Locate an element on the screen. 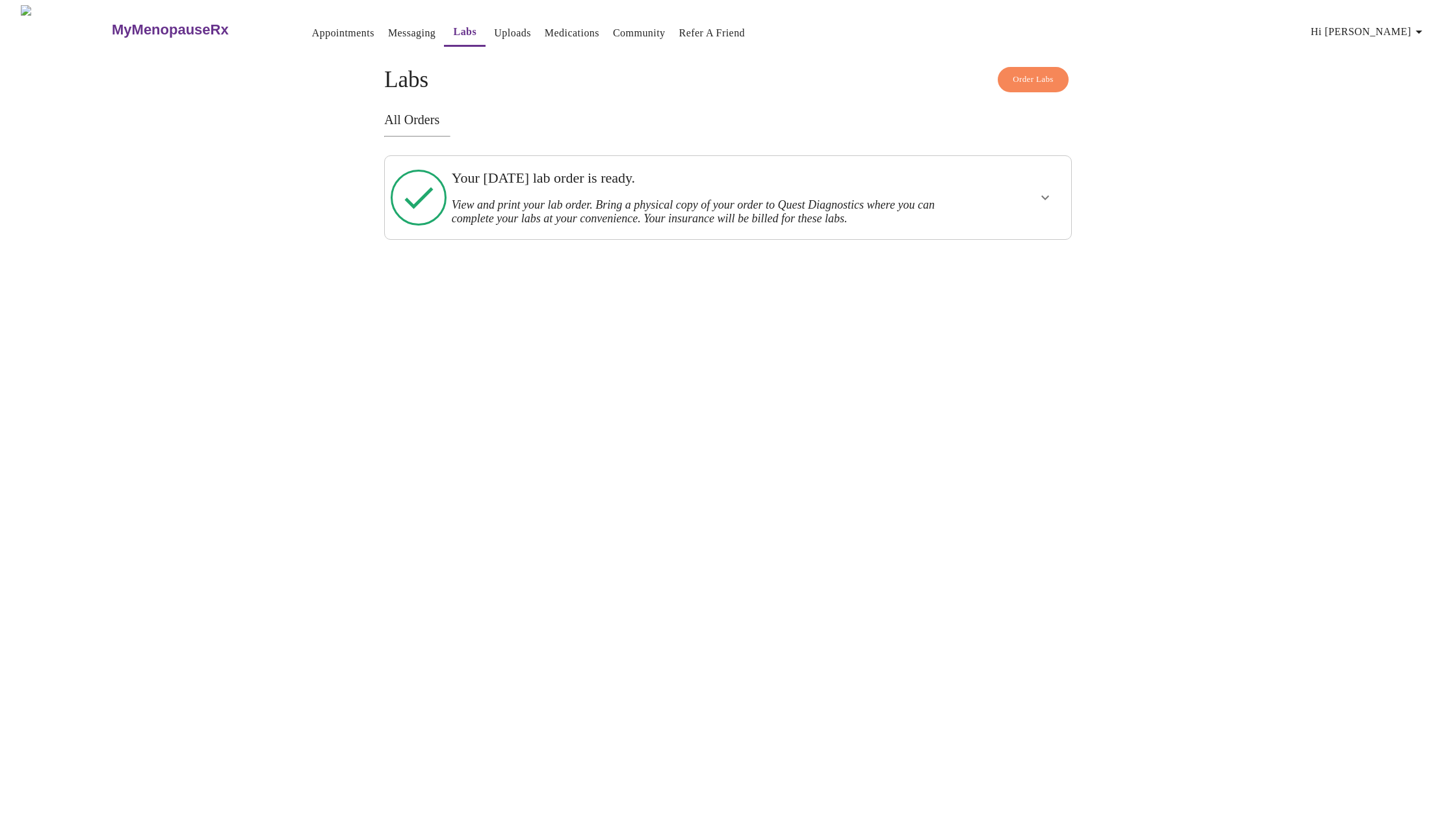 This screenshot has height=819, width=1456. button: show more is located at coordinates (1045, 197).